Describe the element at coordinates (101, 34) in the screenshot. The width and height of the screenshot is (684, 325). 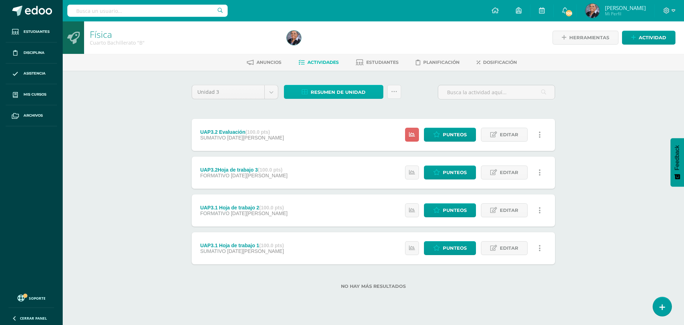
I see `a: Física` at that location.